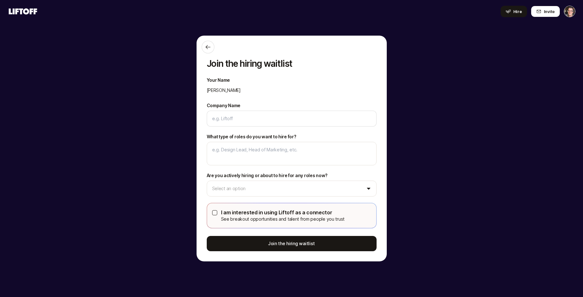 This screenshot has height=297, width=583. Describe the element at coordinates (546, 11) in the screenshot. I see `button: Invite` at that location.